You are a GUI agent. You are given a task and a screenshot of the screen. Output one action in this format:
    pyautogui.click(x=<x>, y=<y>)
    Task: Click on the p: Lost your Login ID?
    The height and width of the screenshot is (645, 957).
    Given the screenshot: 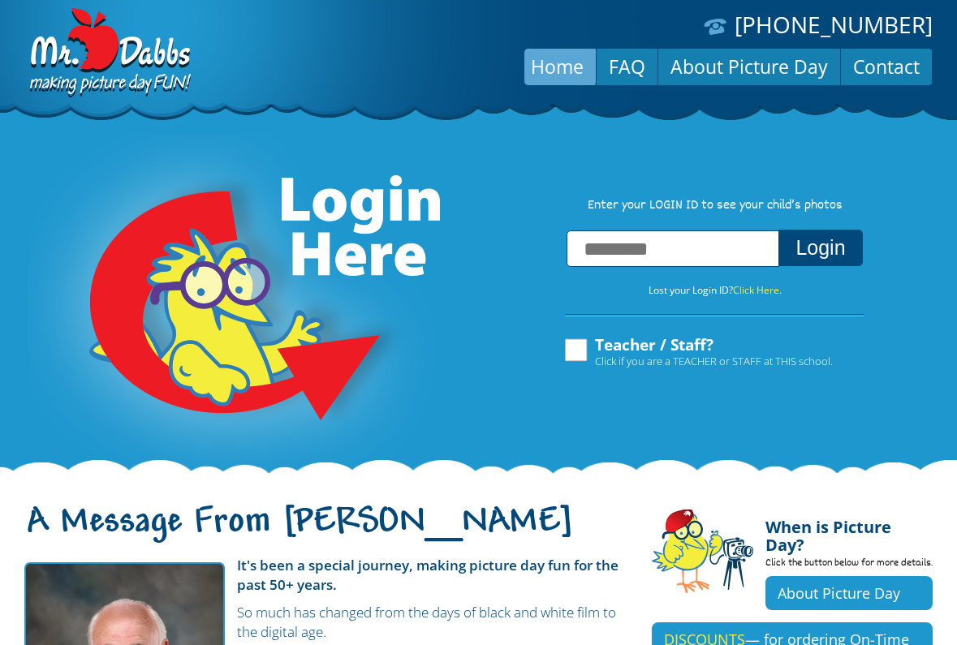 What is the action you would take?
    pyautogui.click(x=715, y=291)
    